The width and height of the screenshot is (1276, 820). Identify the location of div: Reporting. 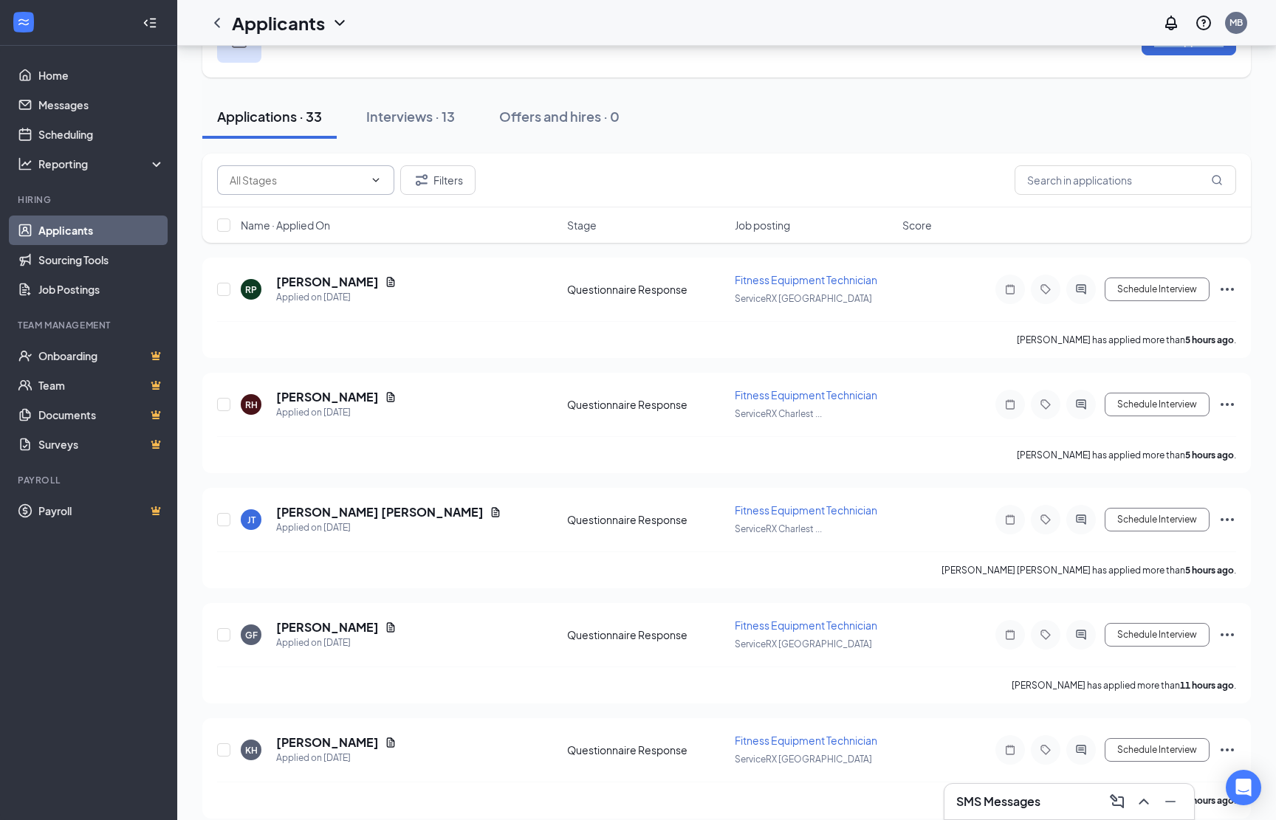
(102, 164).